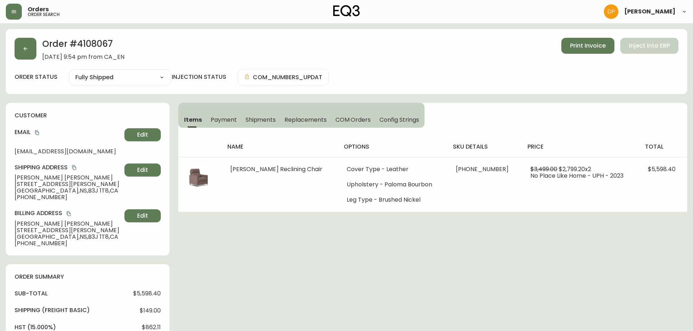 This screenshot has height=331, width=693. I want to click on h4: customer, so click(88, 116).